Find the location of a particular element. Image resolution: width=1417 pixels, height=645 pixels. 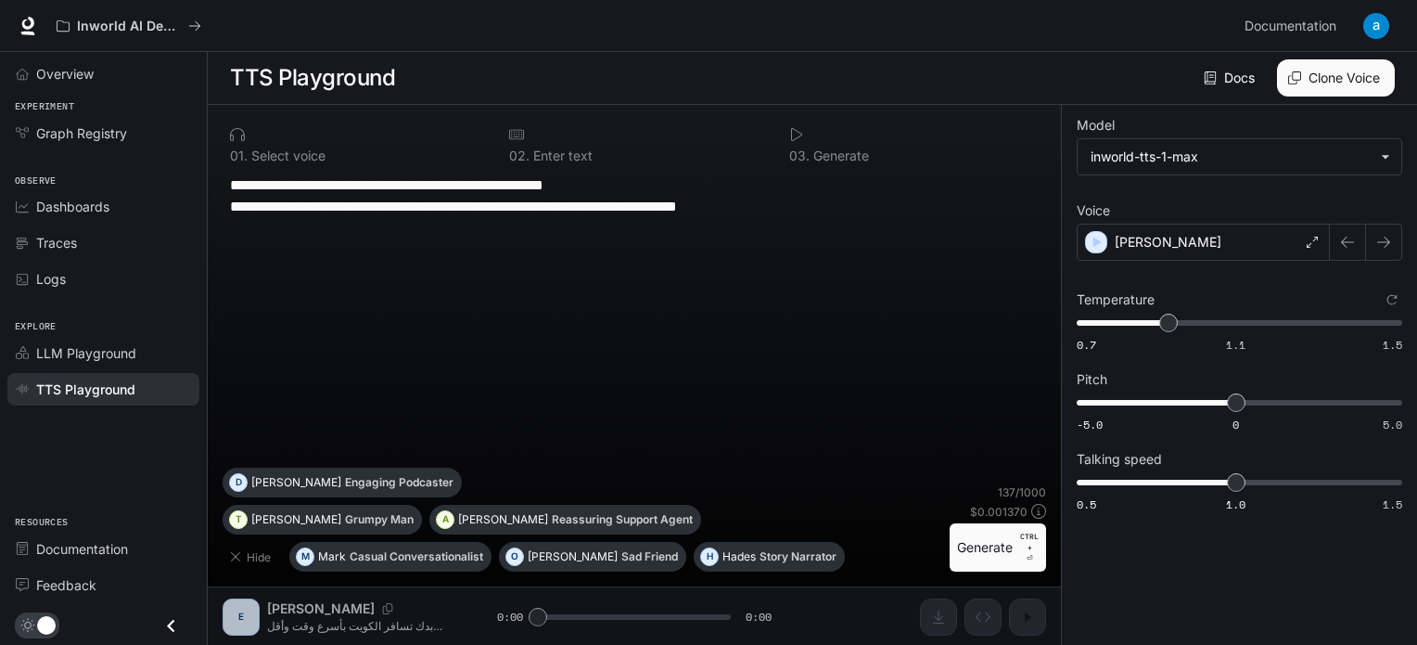

span: -5.0 is located at coordinates (1090, 424).